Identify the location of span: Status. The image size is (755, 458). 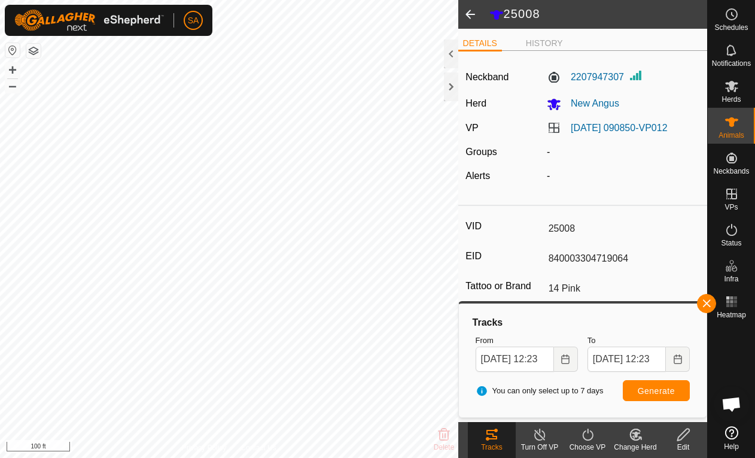
(731, 243).